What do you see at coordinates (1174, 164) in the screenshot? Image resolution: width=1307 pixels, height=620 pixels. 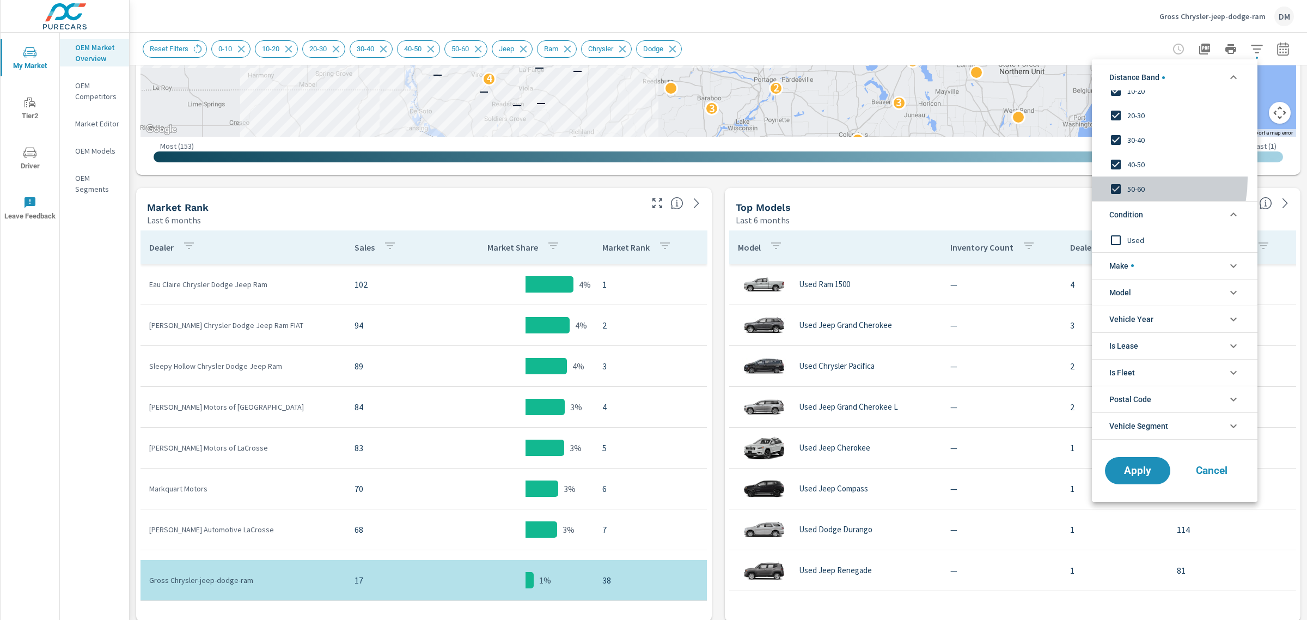 I see `div: 40-50` at bounding box center [1174, 164].